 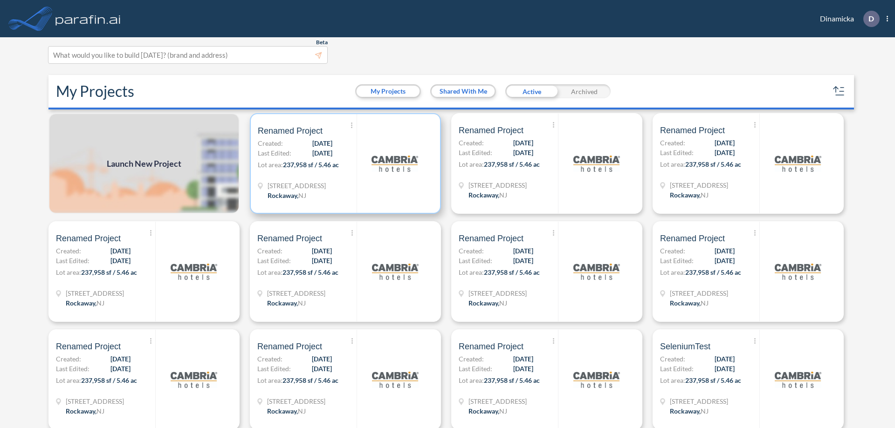 I want to click on div: Dinamicka, so click(x=847, y=19).